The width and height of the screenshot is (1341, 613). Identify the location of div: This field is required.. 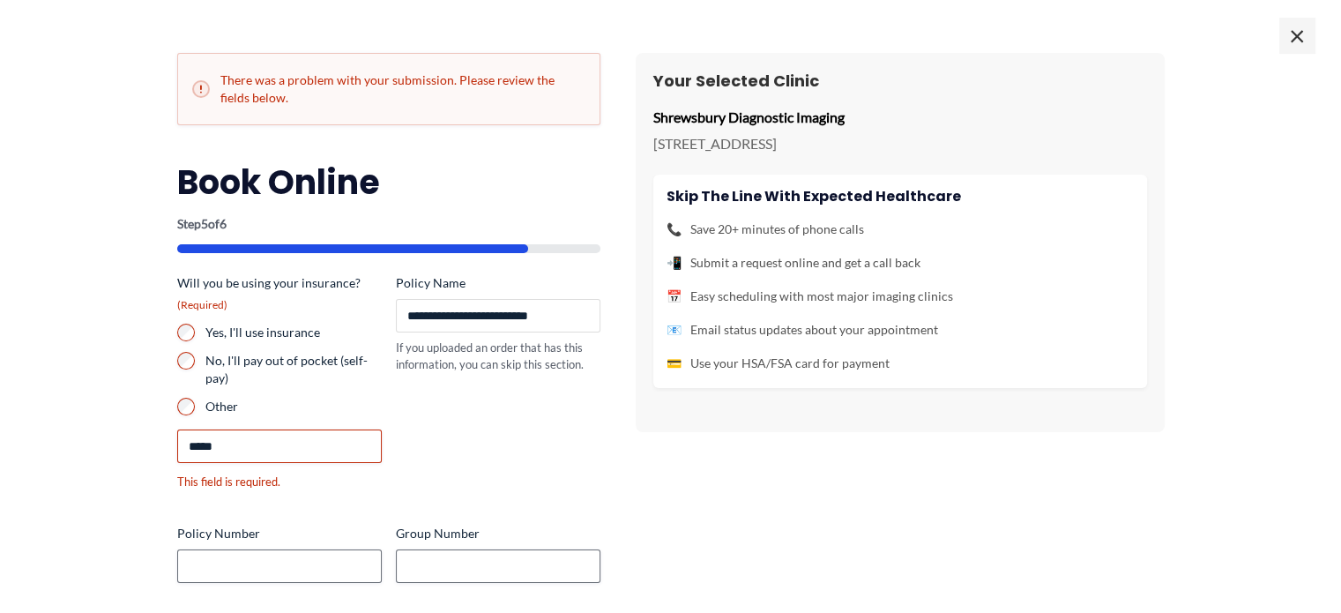
(280, 482).